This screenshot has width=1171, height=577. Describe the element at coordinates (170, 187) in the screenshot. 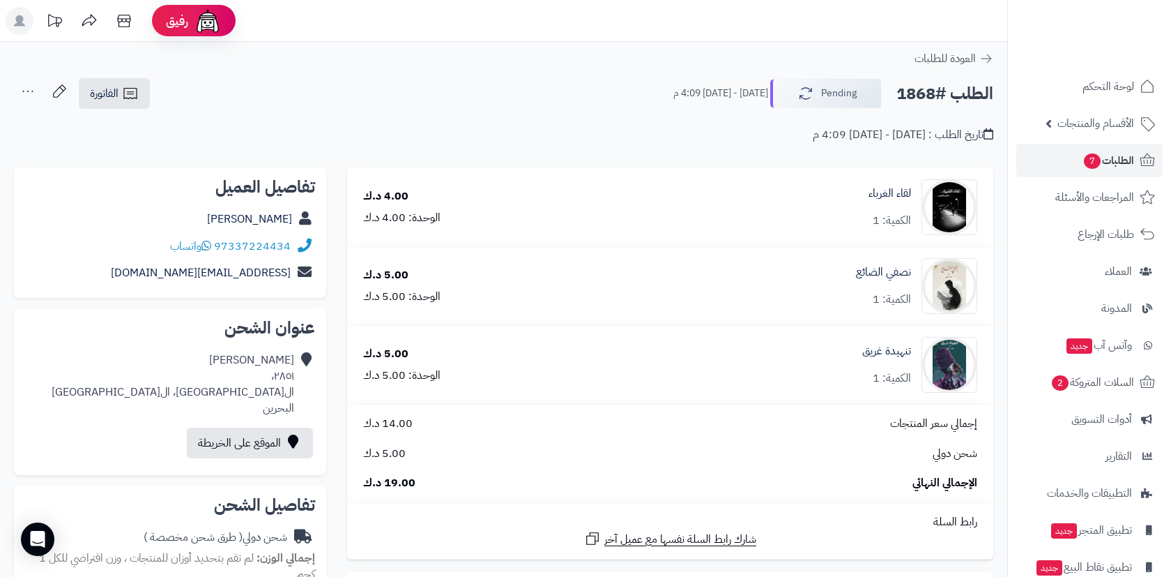

I see `h2: تفاصيل العميل` at that location.